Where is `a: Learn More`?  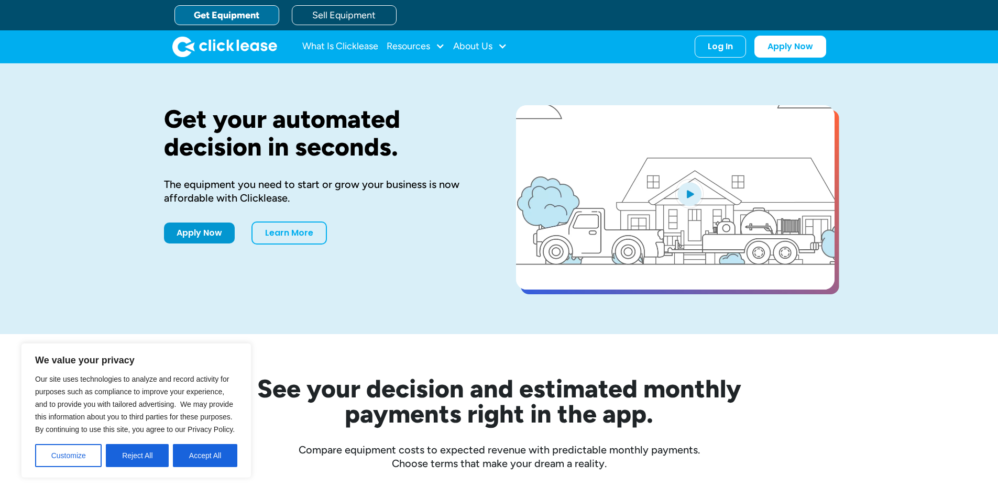
a: Learn More is located at coordinates (289, 233).